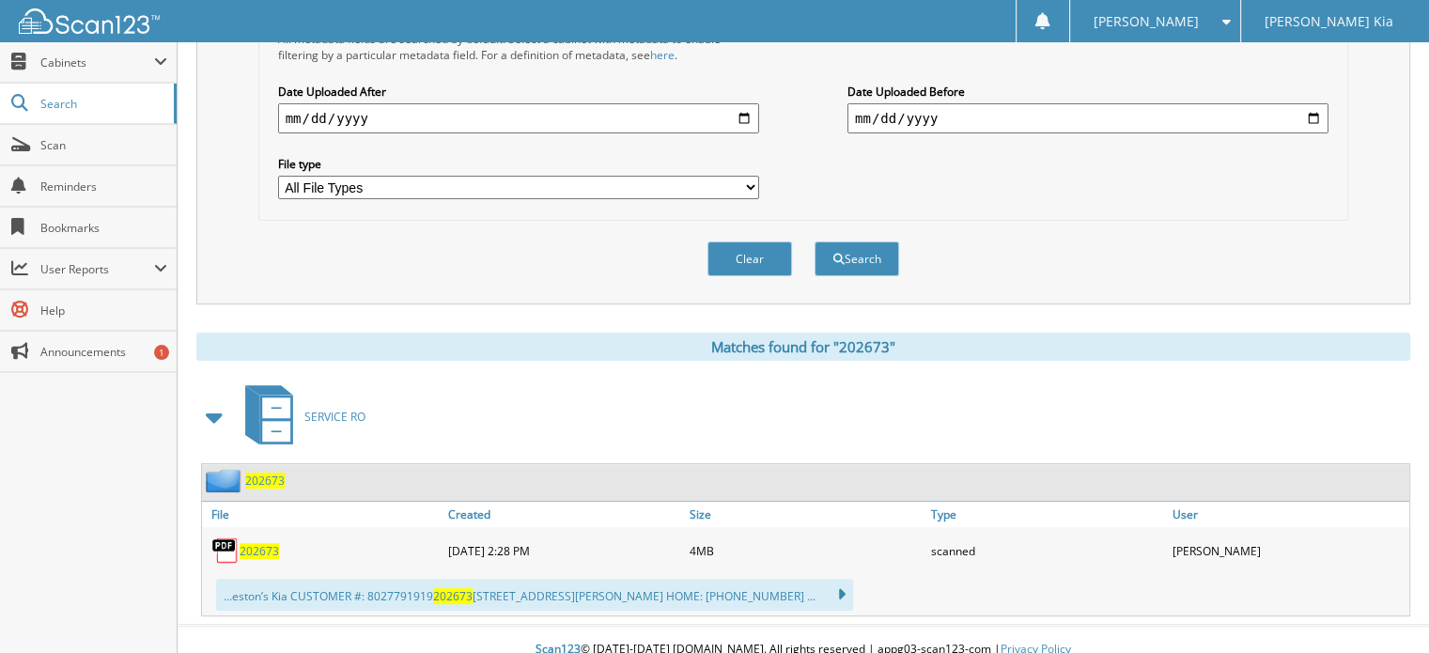 This screenshot has height=653, width=1429. What do you see at coordinates (1047, 551) in the screenshot?
I see `div: scanned` at bounding box center [1047, 551].